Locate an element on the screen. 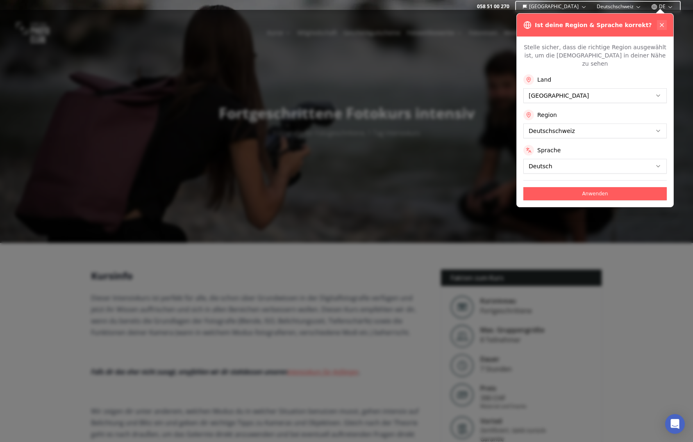 This screenshot has height=442, width=693. button: DE is located at coordinates (663, 7).